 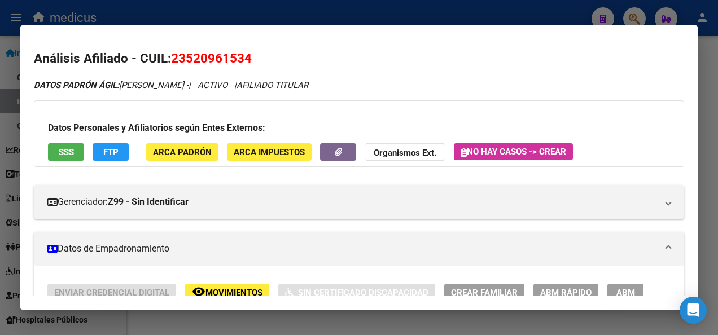 I want to click on span: Enviar Credencial Digital, so click(x=112, y=293).